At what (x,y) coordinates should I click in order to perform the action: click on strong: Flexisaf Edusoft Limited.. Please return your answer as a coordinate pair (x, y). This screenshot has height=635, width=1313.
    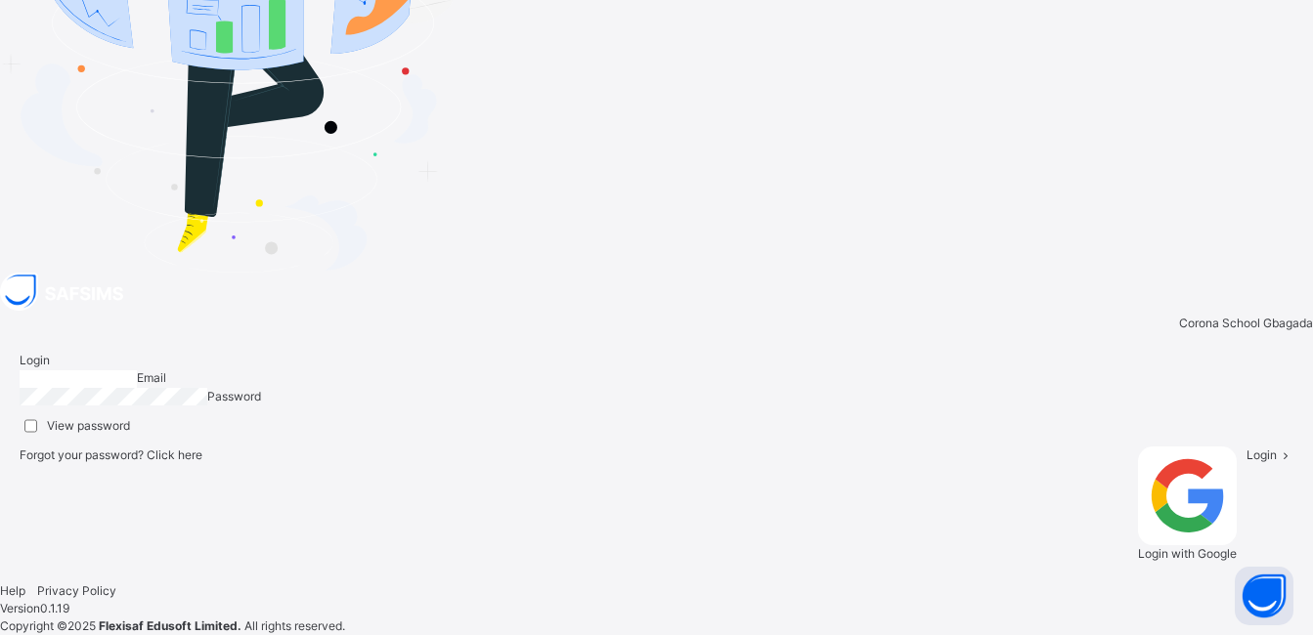
    Looking at the image, I should click on (170, 626).